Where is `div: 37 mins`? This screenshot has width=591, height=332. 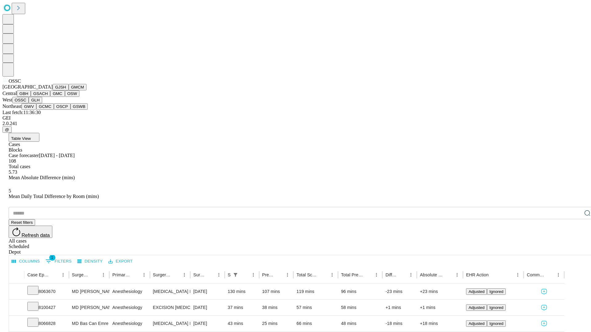 div: 37 mins is located at coordinates (242, 308).